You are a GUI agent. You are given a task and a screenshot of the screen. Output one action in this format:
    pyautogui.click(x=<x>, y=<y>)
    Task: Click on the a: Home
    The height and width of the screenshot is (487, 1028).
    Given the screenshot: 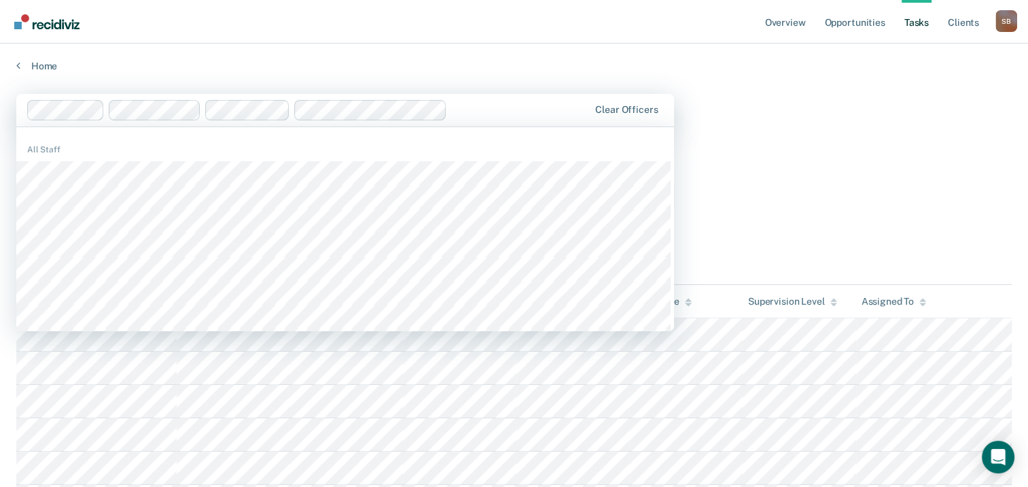 What is the action you would take?
    pyautogui.click(x=514, y=66)
    